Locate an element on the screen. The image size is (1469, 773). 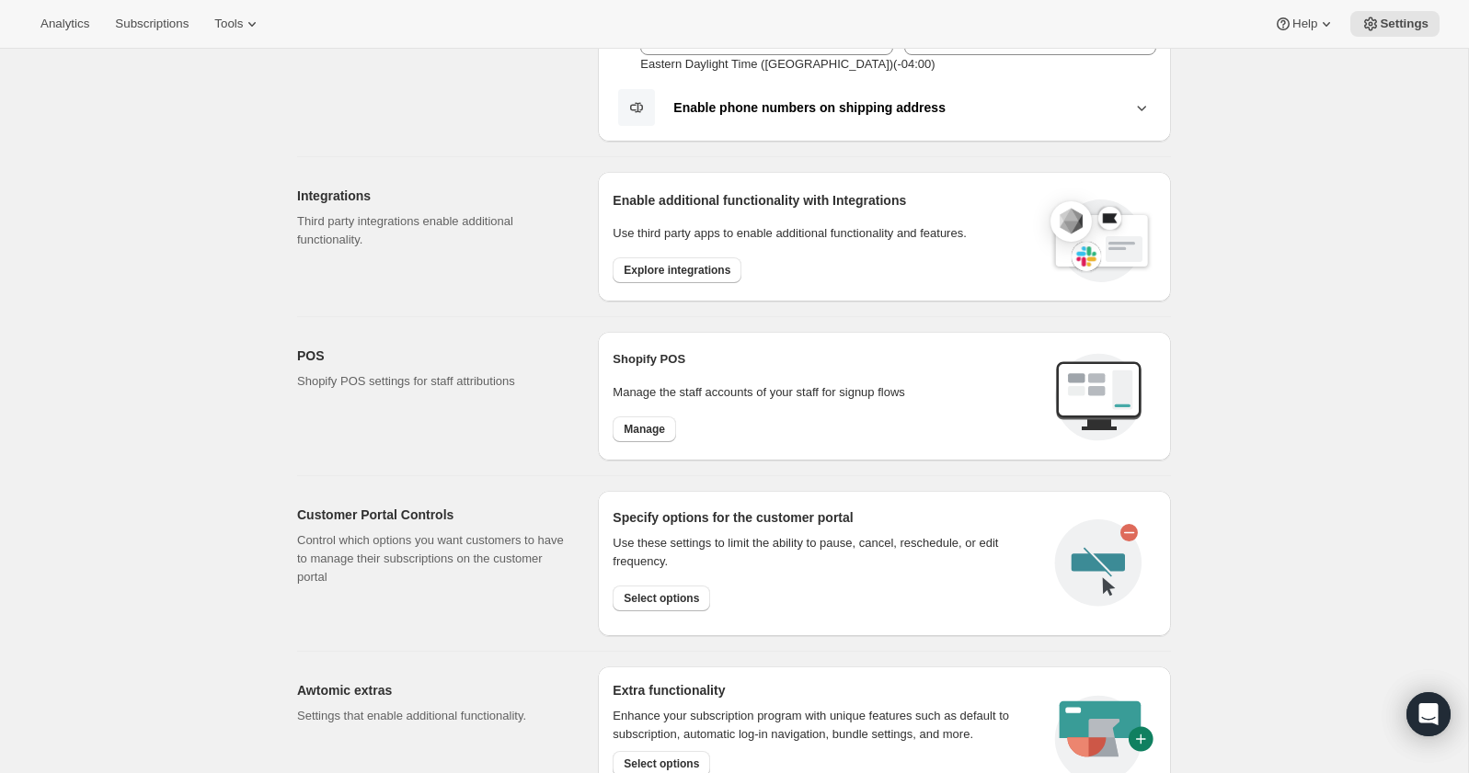
span: Explore integrations is located at coordinates (677, 270).